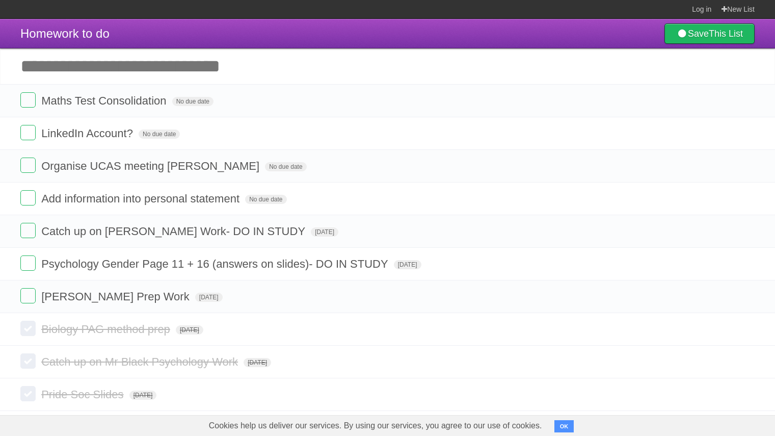 This screenshot has height=436, width=775. I want to click on a: SaveThis List, so click(710, 34).